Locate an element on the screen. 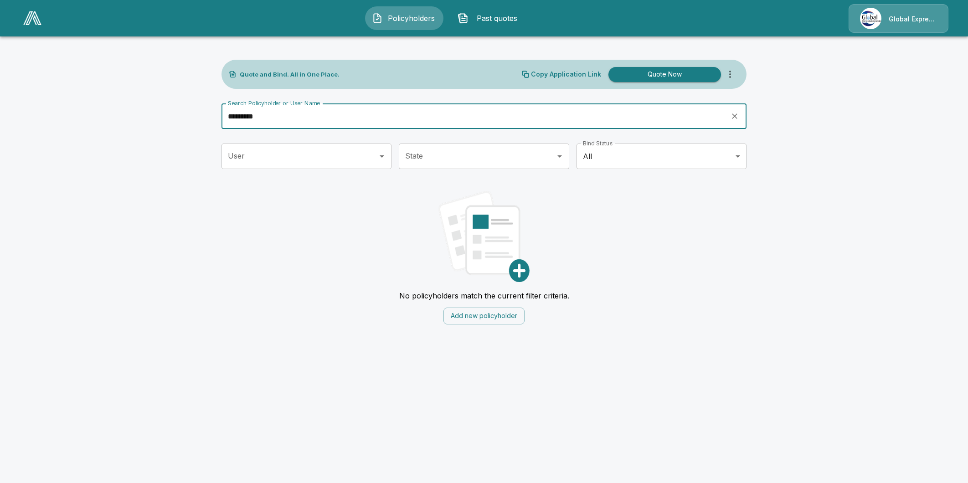 This screenshot has width=968, height=483. button: Add new policyholder is located at coordinates (484, 316).